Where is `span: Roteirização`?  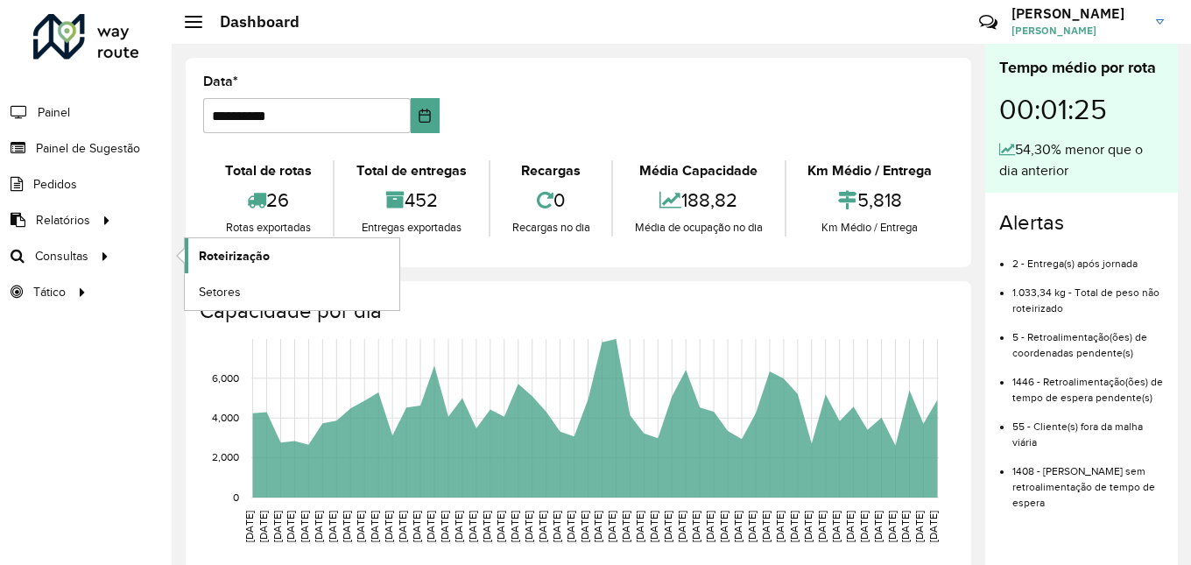
span: Roteirização is located at coordinates (234, 256).